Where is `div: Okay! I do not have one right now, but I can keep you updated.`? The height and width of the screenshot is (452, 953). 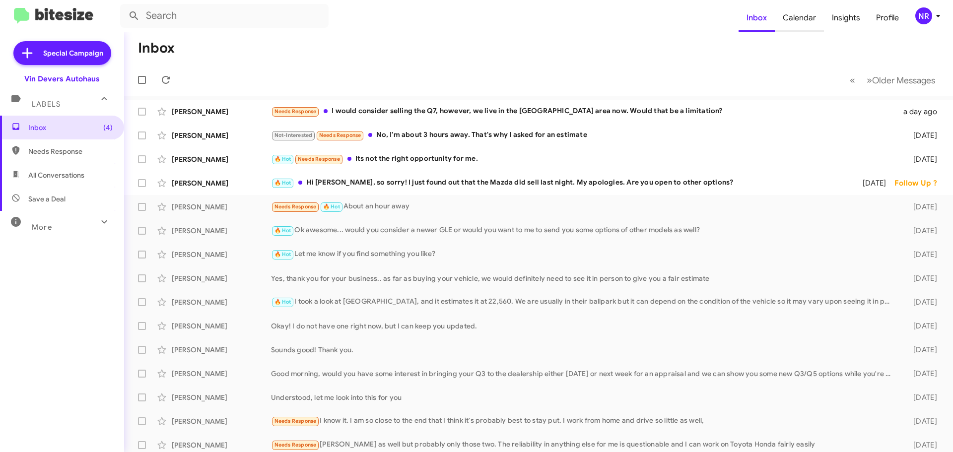
div: Okay! I do not have one right now, but I can keep you updated. is located at coordinates (584, 326).